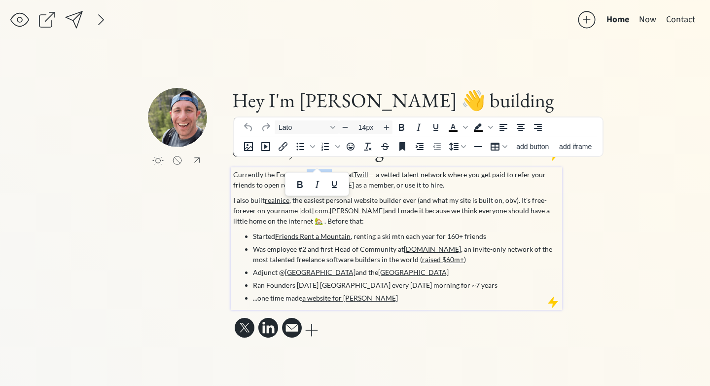 The width and height of the screenshot is (710, 386). Describe the element at coordinates (420, 147) in the screenshot. I see `button: Increase indent` at that location.